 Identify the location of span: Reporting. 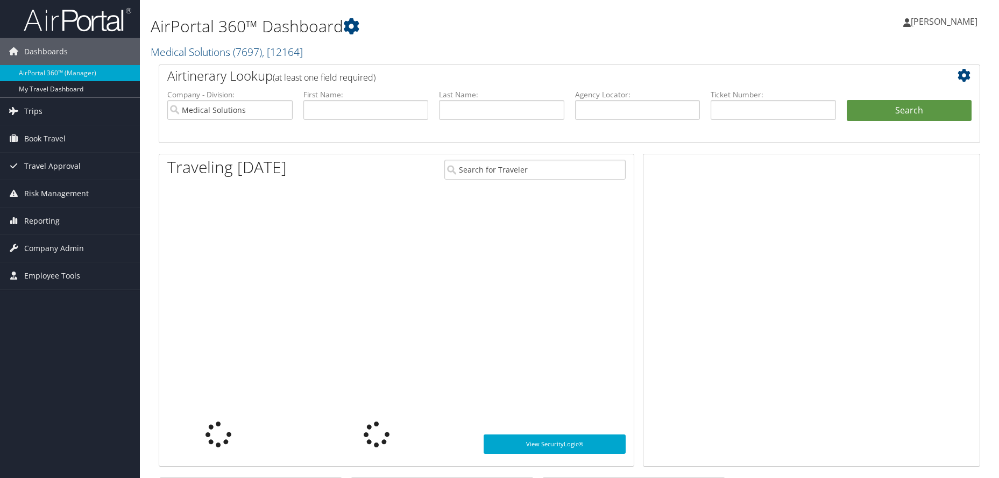
(42, 221).